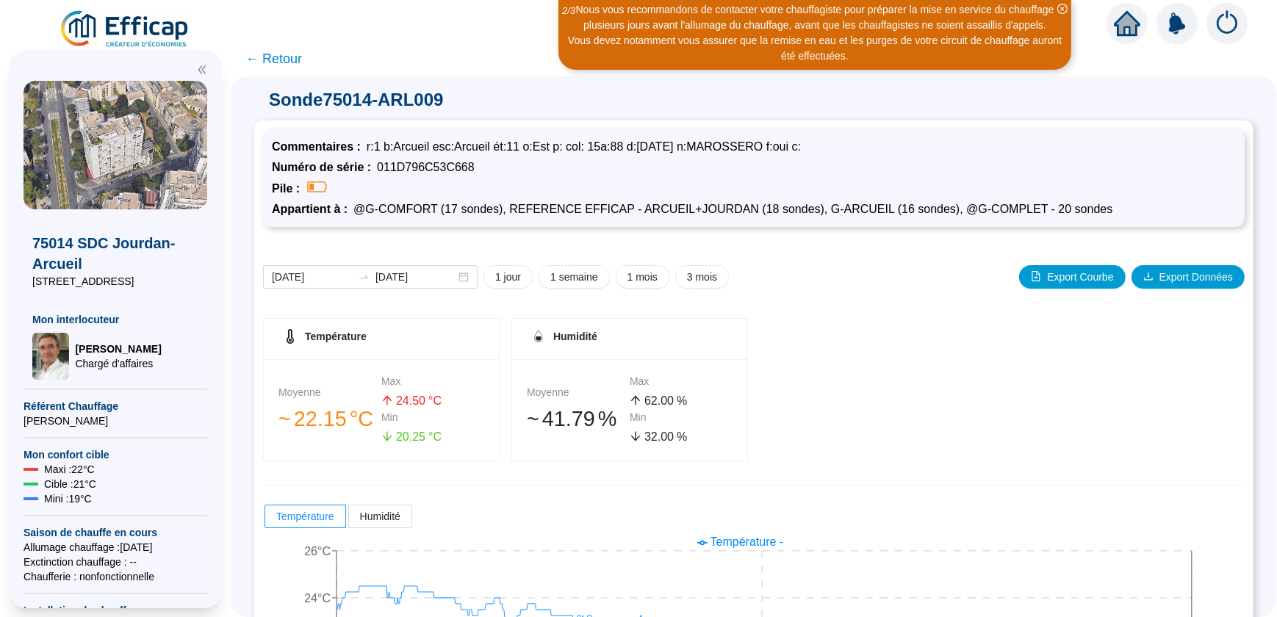 The height and width of the screenshot is (617, 1277). What do you see at coordinates (1196, 277) in the screenshot?
I see `span: Export Données` at bounding box center [1196, 277].